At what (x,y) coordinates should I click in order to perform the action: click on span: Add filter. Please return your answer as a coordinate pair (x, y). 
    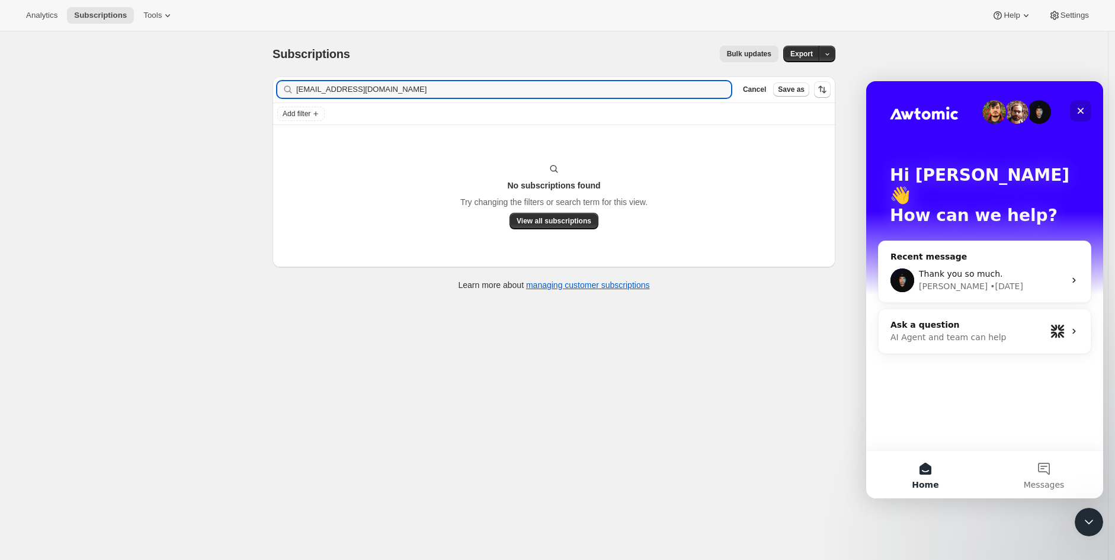
    Looking at the image, I should click on (296, 114).